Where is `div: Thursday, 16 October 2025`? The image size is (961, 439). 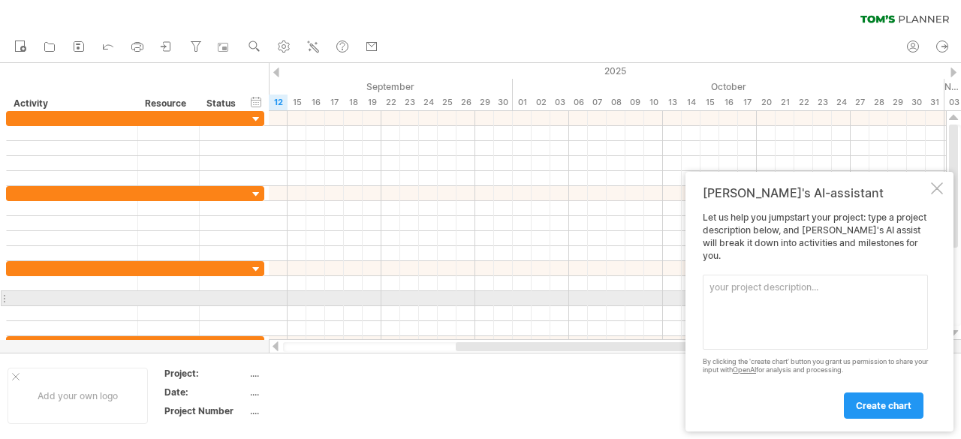
div: Thursday, 16 October 2025 is located at coordinates (728, 102).